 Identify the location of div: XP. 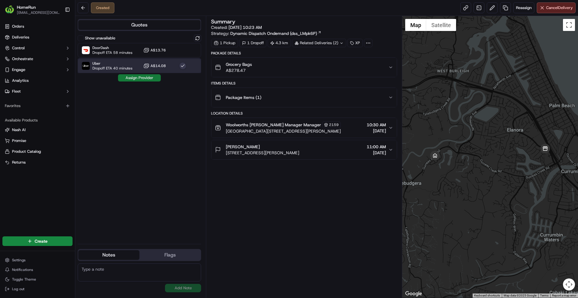
(355, 43).